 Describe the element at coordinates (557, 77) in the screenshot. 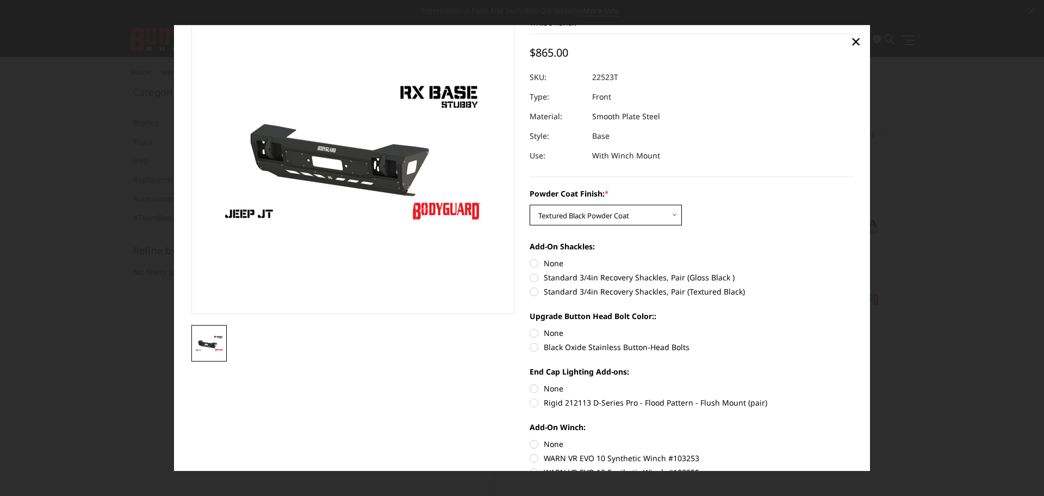

I see `dt: SKU:` at that location.